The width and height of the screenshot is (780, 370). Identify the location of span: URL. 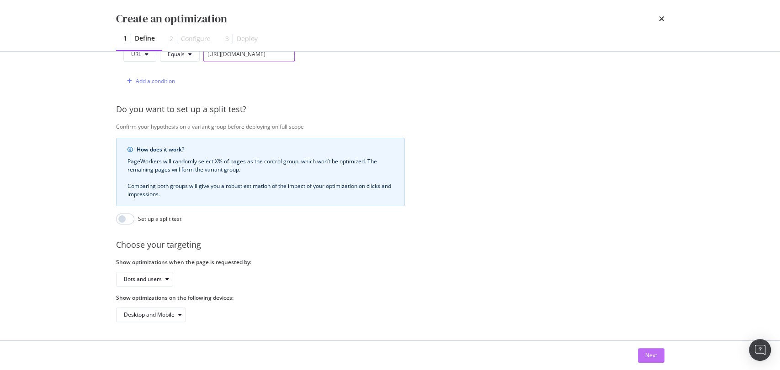
(136, 54).